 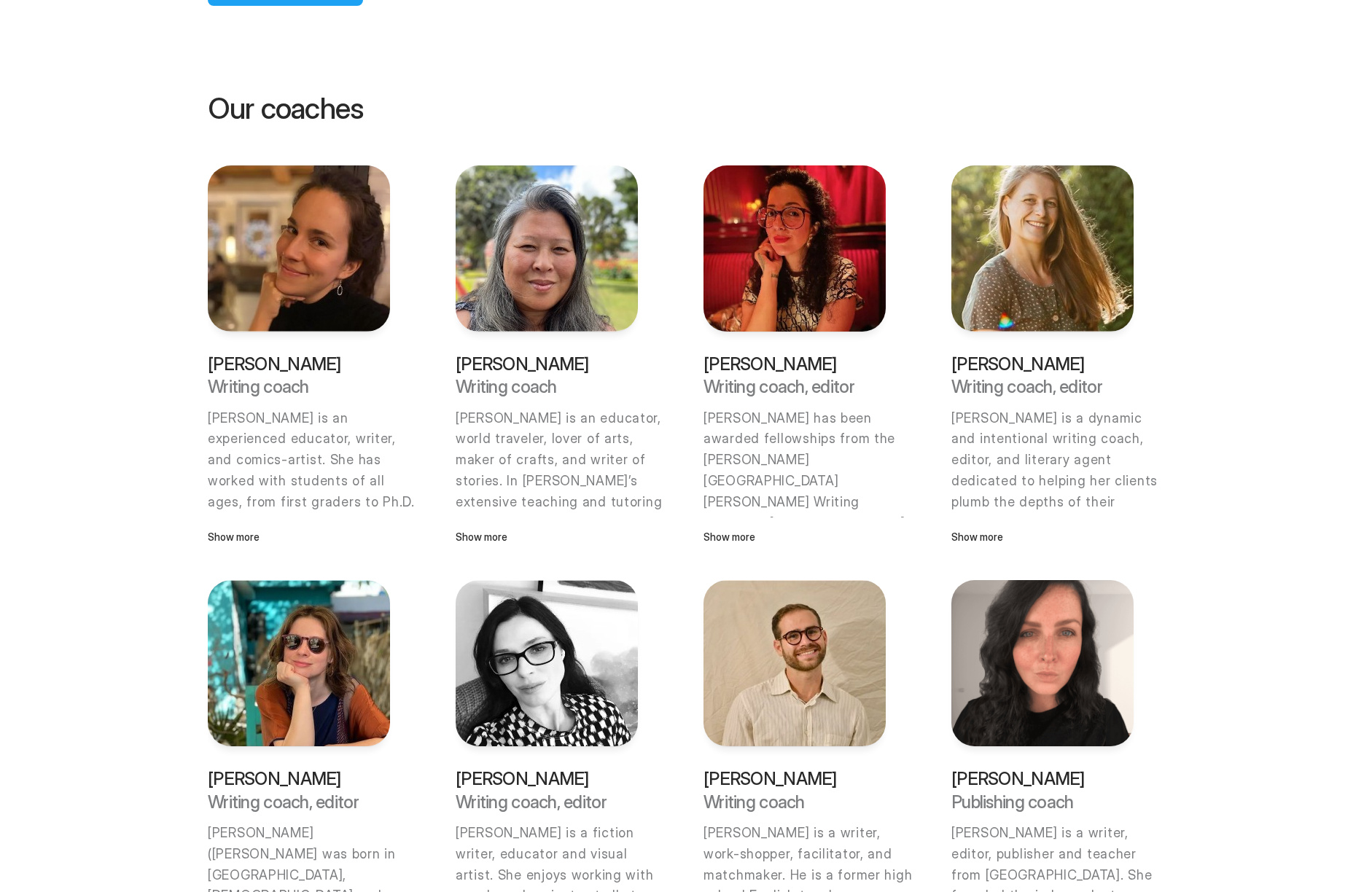 I want to click on img: Darina Sikmashvili, one of Hewes House book editors and book coach, so click(x=299, y=663).